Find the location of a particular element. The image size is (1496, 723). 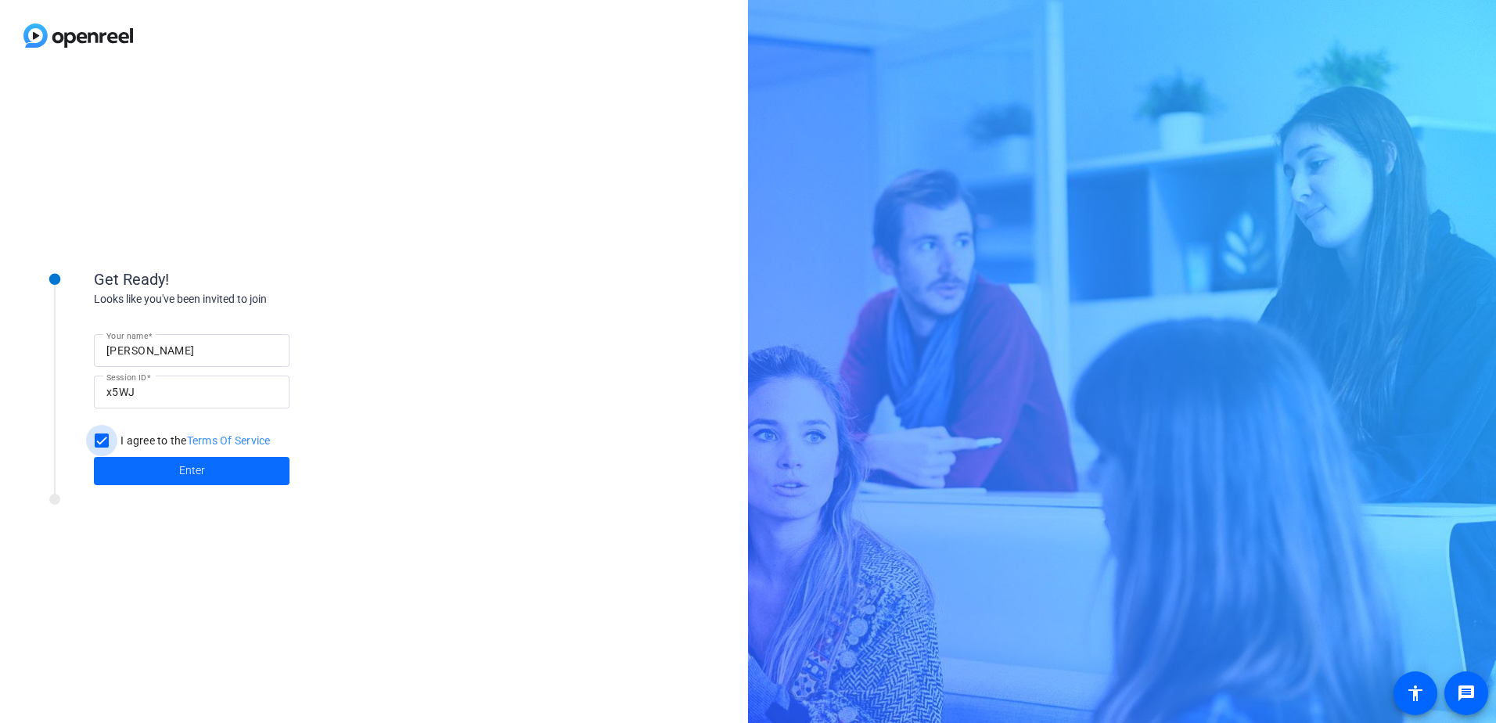

a: Terms Of Service is located at coordinates (228, 441).